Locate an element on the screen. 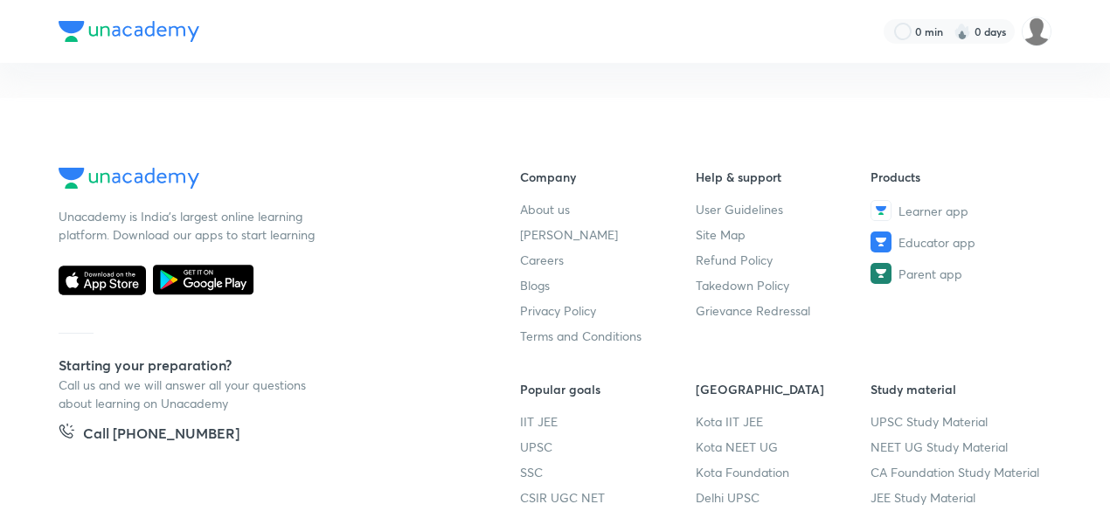 This screenshot has width=1110, height=511. p: Unacademy is India’s largest online learning platform. Download our apps to start learning is located at coordinates (190, 226).